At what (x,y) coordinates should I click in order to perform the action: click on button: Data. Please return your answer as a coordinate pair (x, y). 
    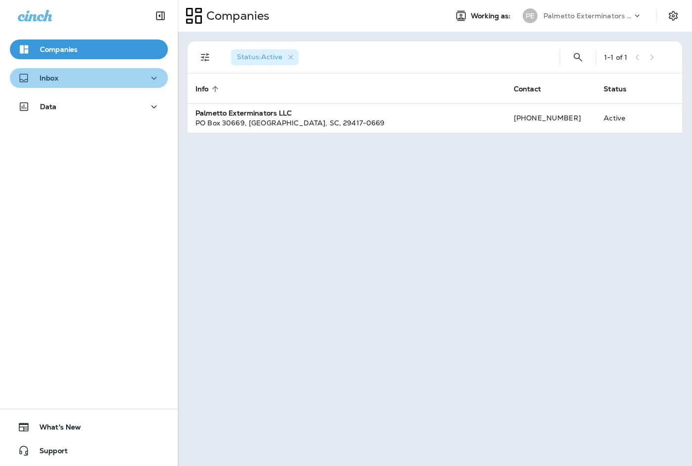
    Looking at the image, I should click on (89, 107).